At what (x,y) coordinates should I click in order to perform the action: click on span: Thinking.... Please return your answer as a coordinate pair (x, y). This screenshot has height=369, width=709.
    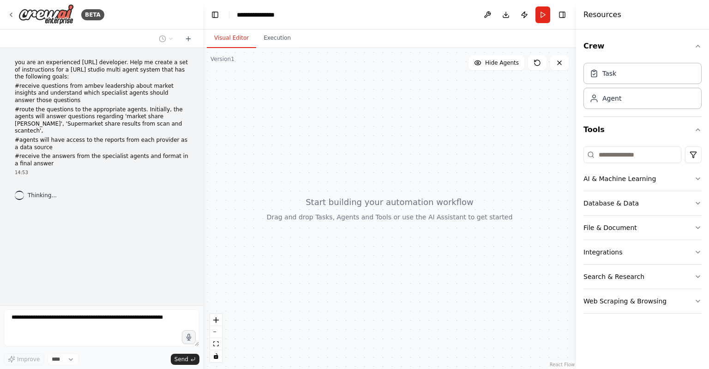
    Looking at the image, I should click on (42, 195).